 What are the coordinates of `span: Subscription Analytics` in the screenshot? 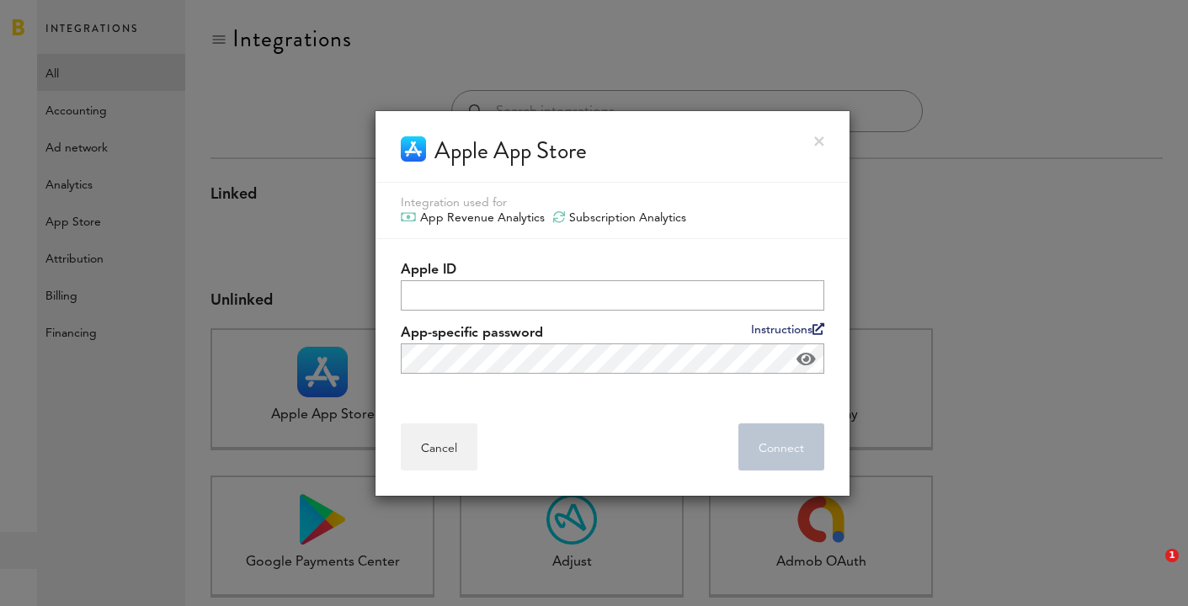 It's located at (627, 218).